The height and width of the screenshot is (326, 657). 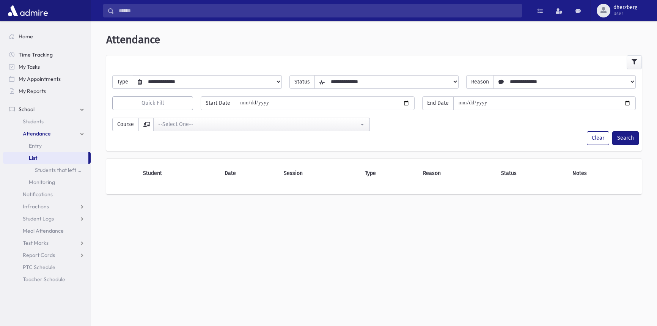 What do you see at coordinates (598, 138) in the screenshot?
I see `button: Clear` at bounding box center [598, 138].